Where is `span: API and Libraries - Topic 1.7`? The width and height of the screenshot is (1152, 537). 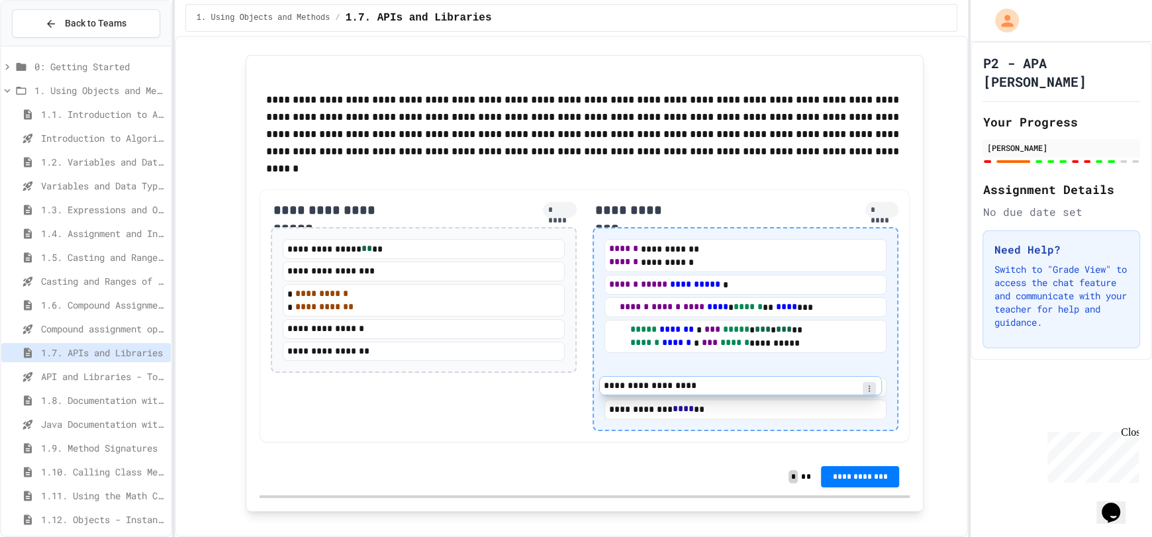 span: API and Libraries - Topic 1.7 is located at coordinates (103, 376).